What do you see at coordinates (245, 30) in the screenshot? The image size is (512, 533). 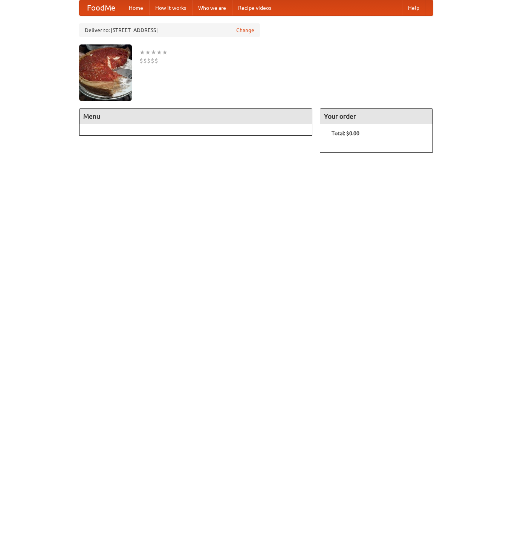 I see `a: Change` at bounding box center [245, 30].